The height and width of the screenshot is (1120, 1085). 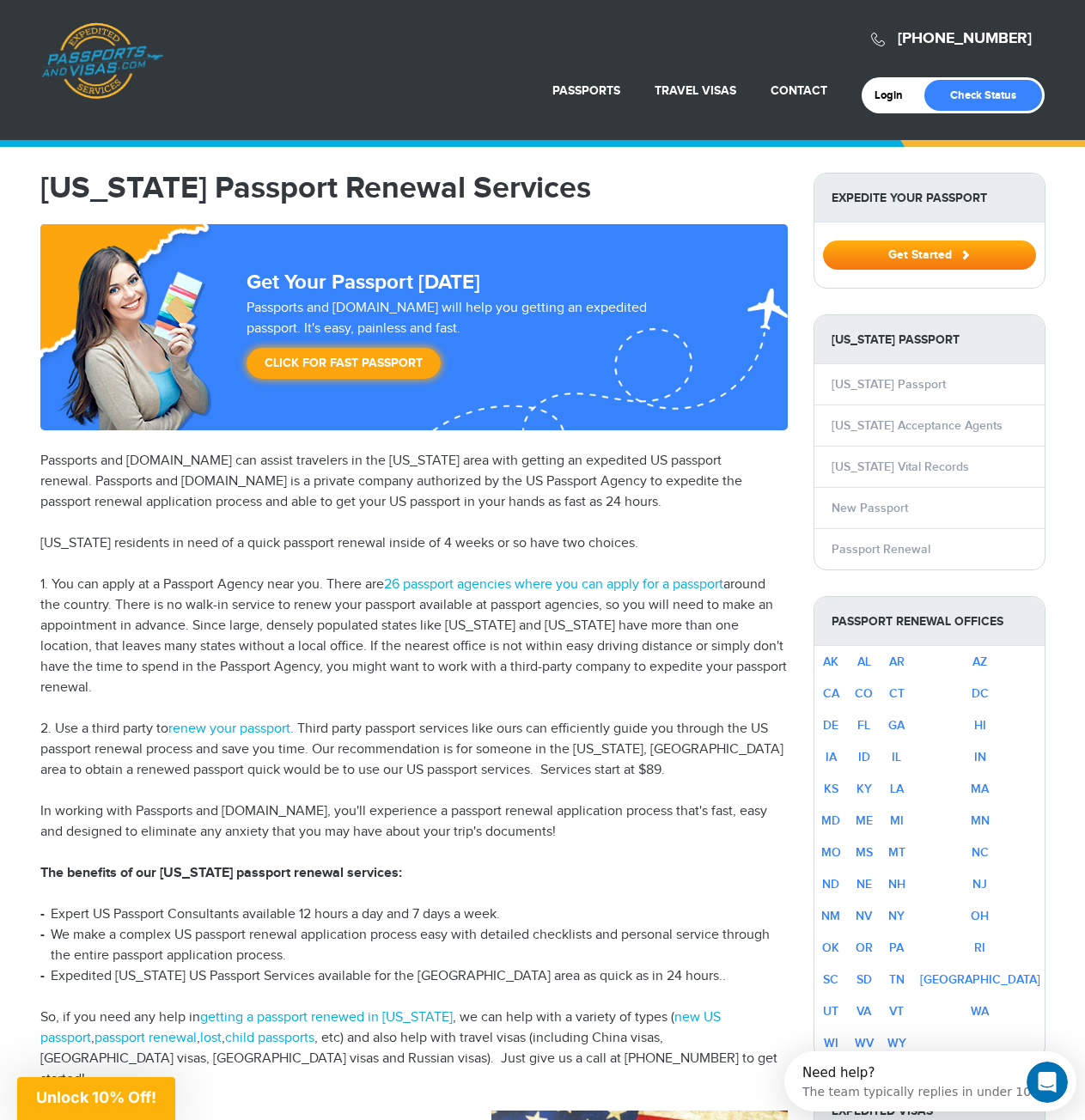 What do you see at coordinates (894, 95) in the screenshot?
I see `a: Login` at bounding box center [894, 95].